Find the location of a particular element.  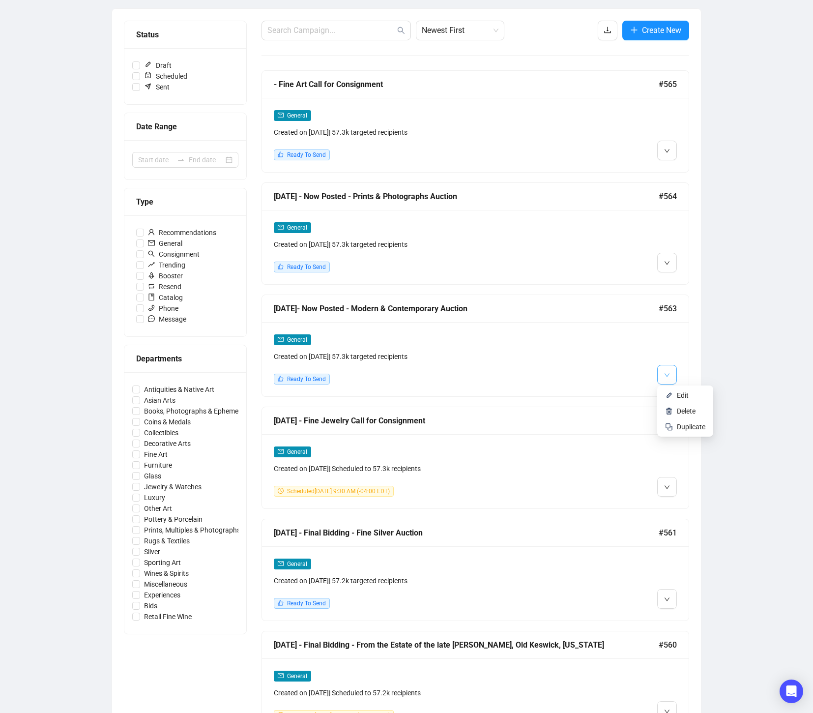

span: Books, Photographs & Ephemera is located at coordinates (194, 411).